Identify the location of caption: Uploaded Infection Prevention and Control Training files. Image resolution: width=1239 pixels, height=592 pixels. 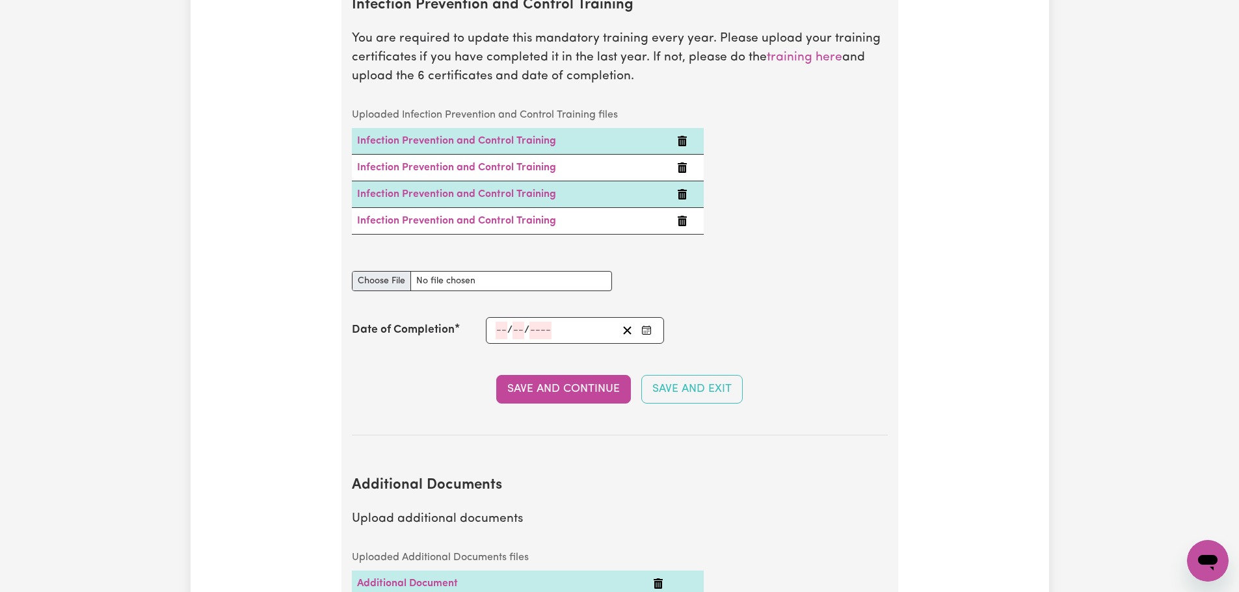
(527, 115).